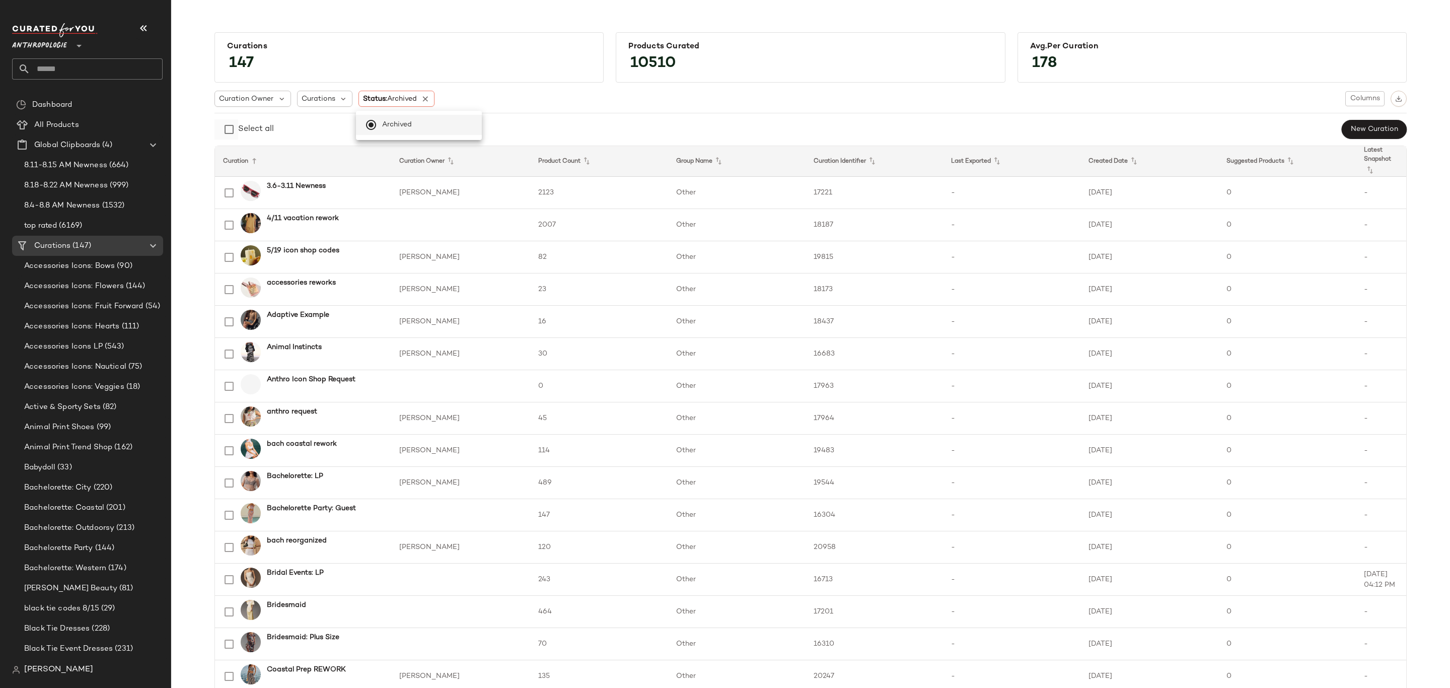 Image resolution: width=1450 pixels, height=688 pixels. Describe the element at coordinates (295, 573) in the screenshot. I see `b: Bridal Events: LP` at that location.